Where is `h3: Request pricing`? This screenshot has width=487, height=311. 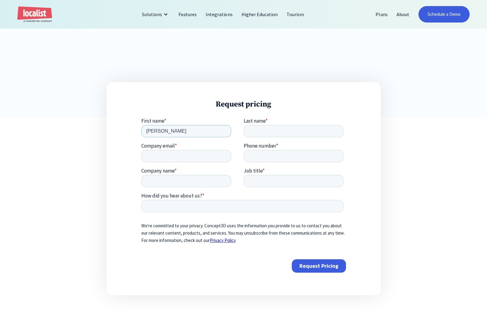 h3: Request pricing is located at coordinates (244, 104).